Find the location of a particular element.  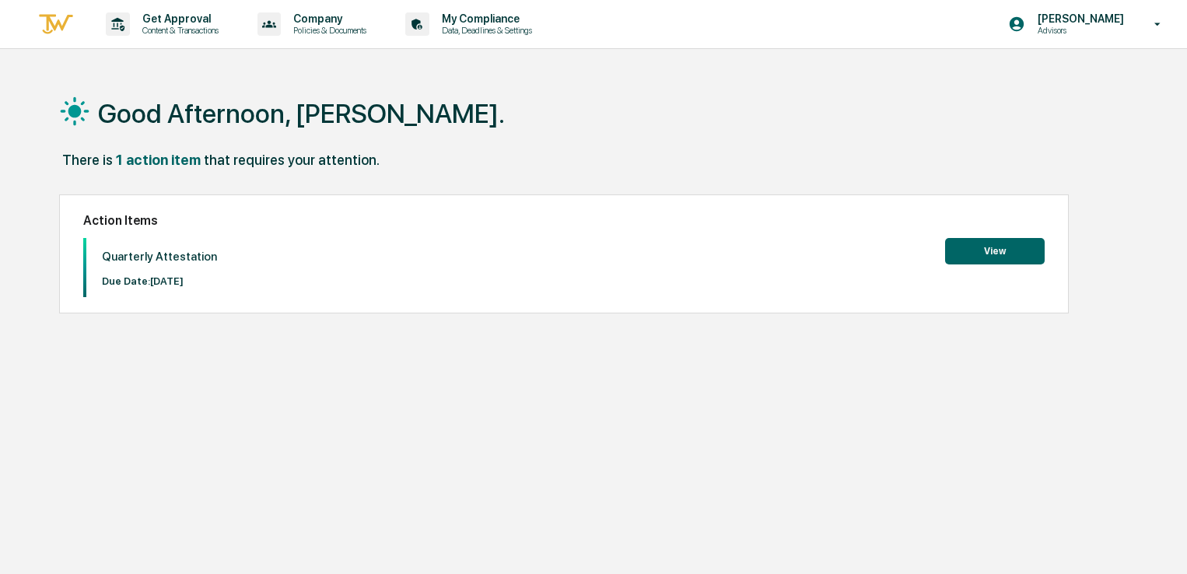

h2: Action Items is located at coordinates (564, 220).